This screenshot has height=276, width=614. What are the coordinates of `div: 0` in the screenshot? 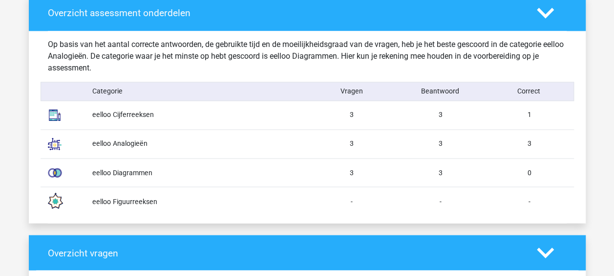 It's located at (530, 172).